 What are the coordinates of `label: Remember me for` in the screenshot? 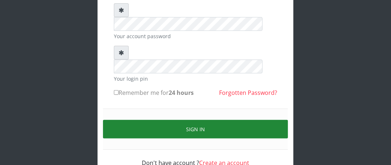 It's located at (154, 92).